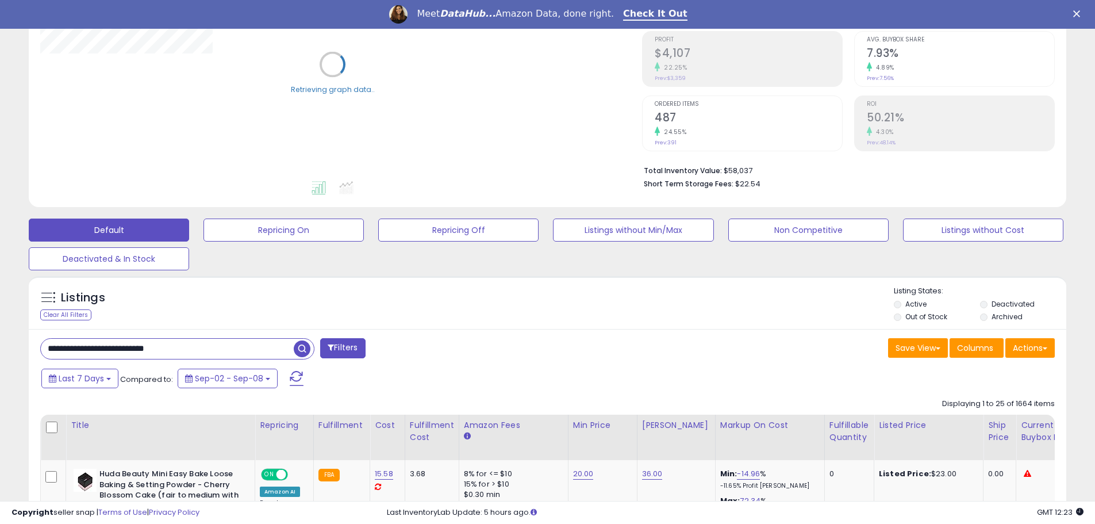 The width and height of the screenshot is (1095, 524). I want to click on small: Prev: 7.56%, so click(880, 78).